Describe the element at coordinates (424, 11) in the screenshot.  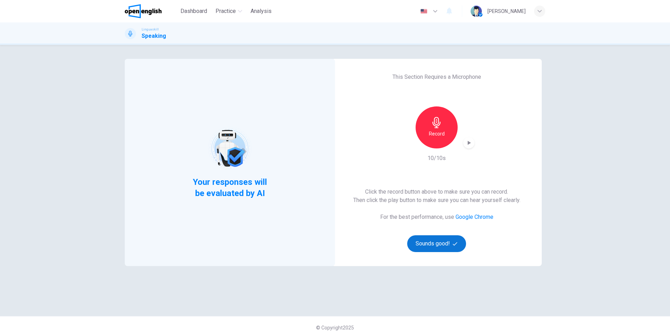
I see `img: en` at that location.